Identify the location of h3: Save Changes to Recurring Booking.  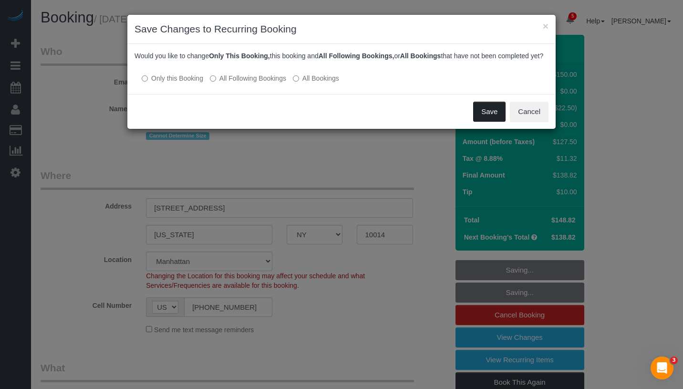
(342, 29).